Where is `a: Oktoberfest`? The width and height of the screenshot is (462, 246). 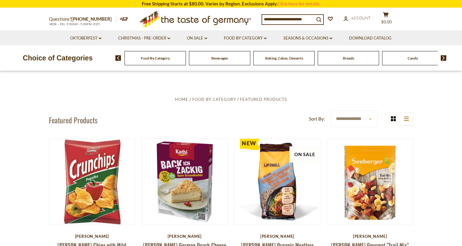 a: Oktoberfest is located at coordinates (86, 38).